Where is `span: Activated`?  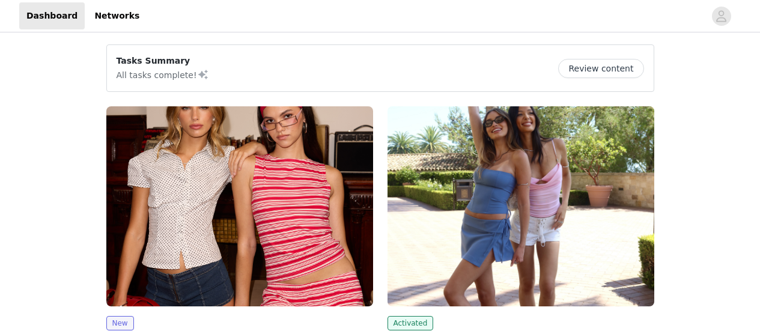 span: Activated is located at coordinates (410, 323).